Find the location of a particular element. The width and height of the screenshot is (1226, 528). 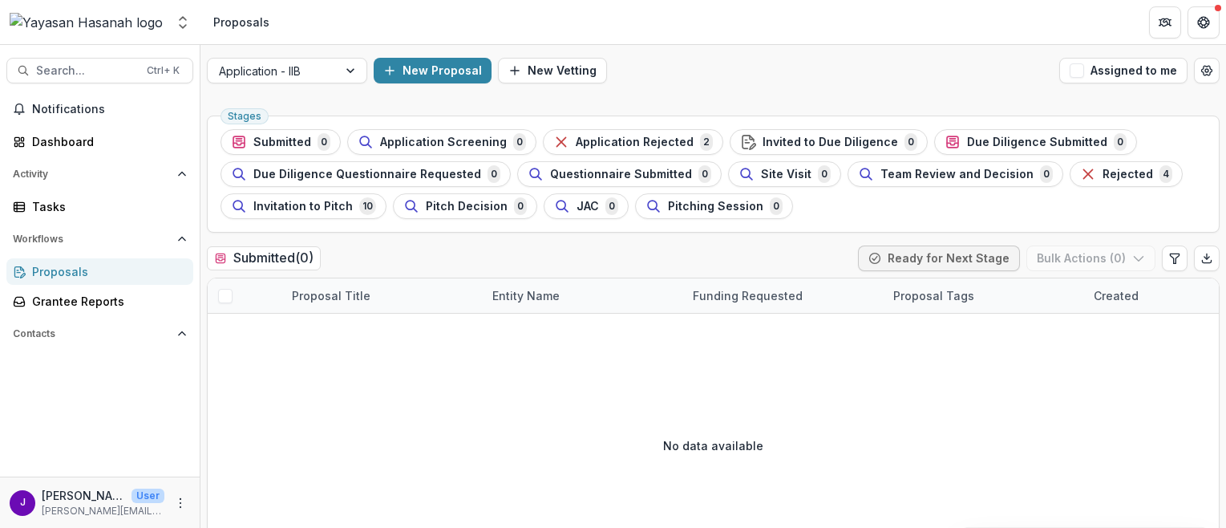

button: Submitted0 is located at coordinates (281, 142).